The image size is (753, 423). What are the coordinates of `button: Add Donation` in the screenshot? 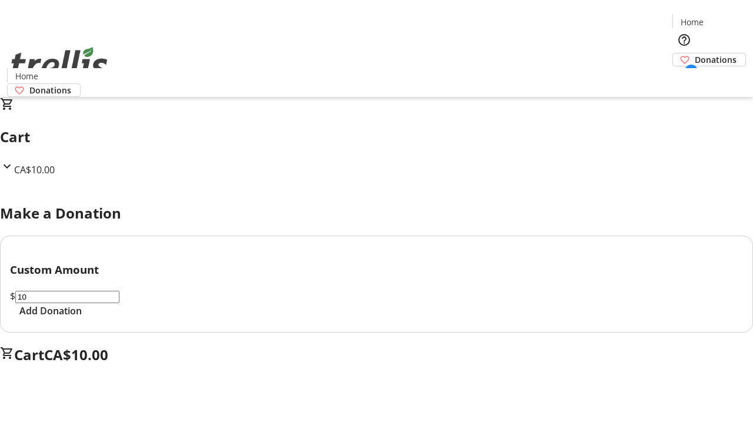 It's located at (51, 311).